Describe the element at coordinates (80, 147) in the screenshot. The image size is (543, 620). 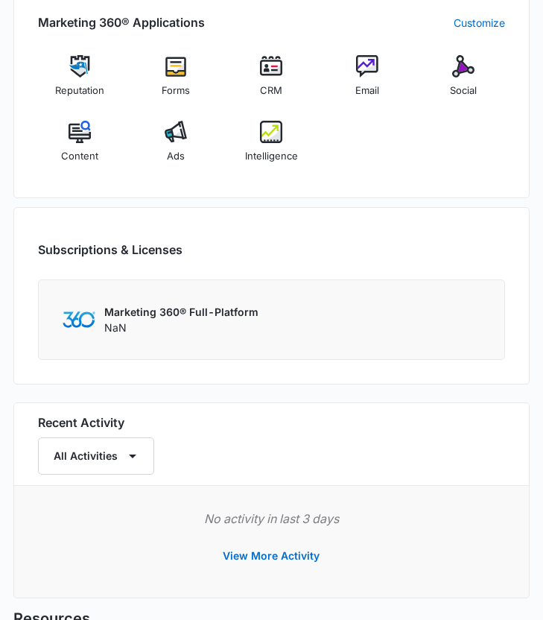
I see `a: Content` at that location.